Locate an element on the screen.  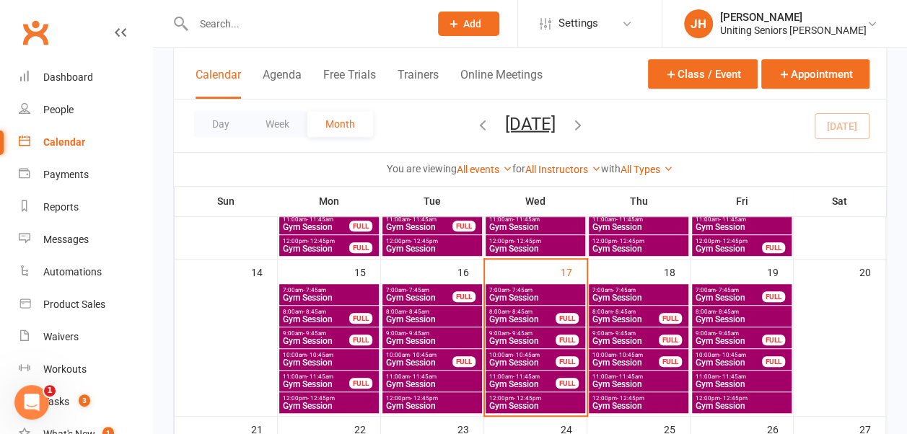
div: 14 is located at coordinates (264, 271).